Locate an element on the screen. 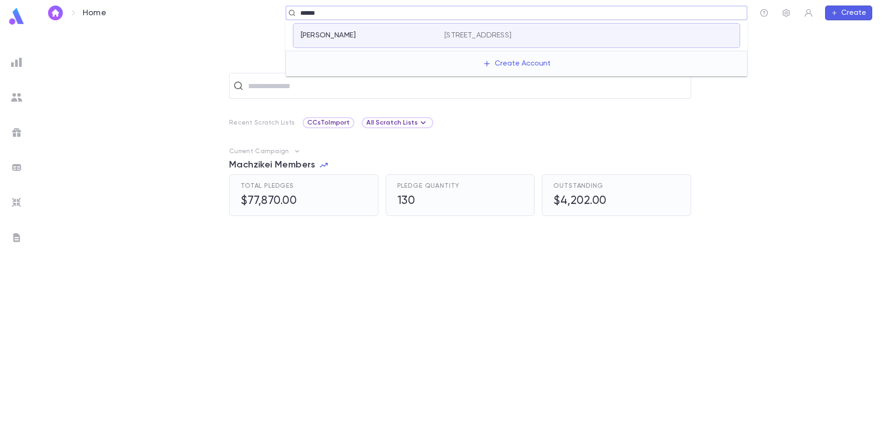 The height and width of the screenshot is (436, 887). span: CCsToImport is located at coordinates (328, 123).